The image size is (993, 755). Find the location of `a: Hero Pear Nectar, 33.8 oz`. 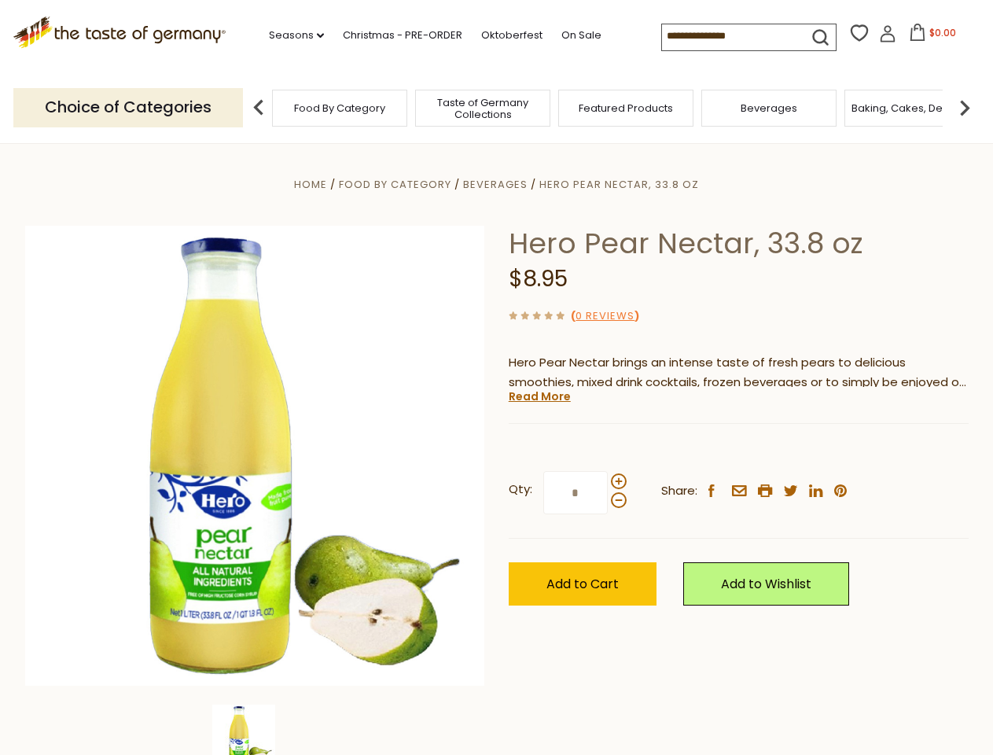

a: Hero Pear Nectar, 33.8 oz is located at coordinates (619, 184).